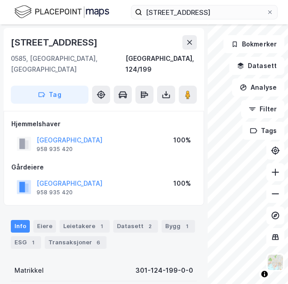  What do you see at coordinates (62, 12) in the screenshot?
I see `img: logo.f888ab2527a4732fd821a326f86c7f29.svg` at bounding box center [62, 12].